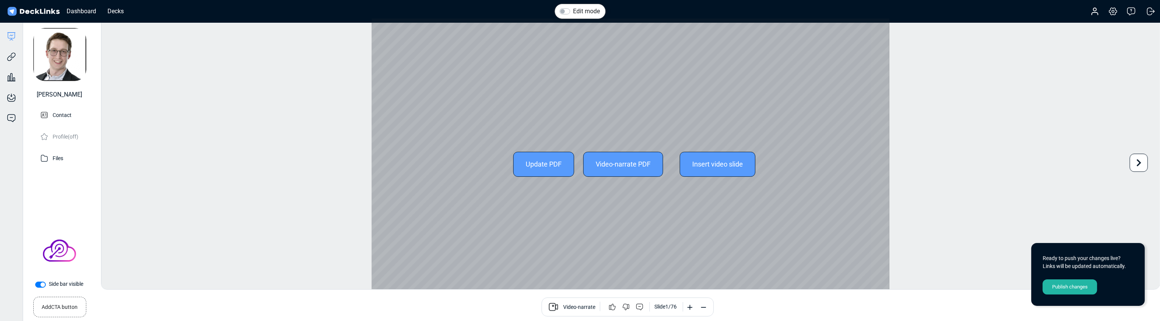 This screenshot has width=1160, height=321. Describe the element at coordinates (59, 251) in the screenshot. I see `img: Company Banner` at that location.